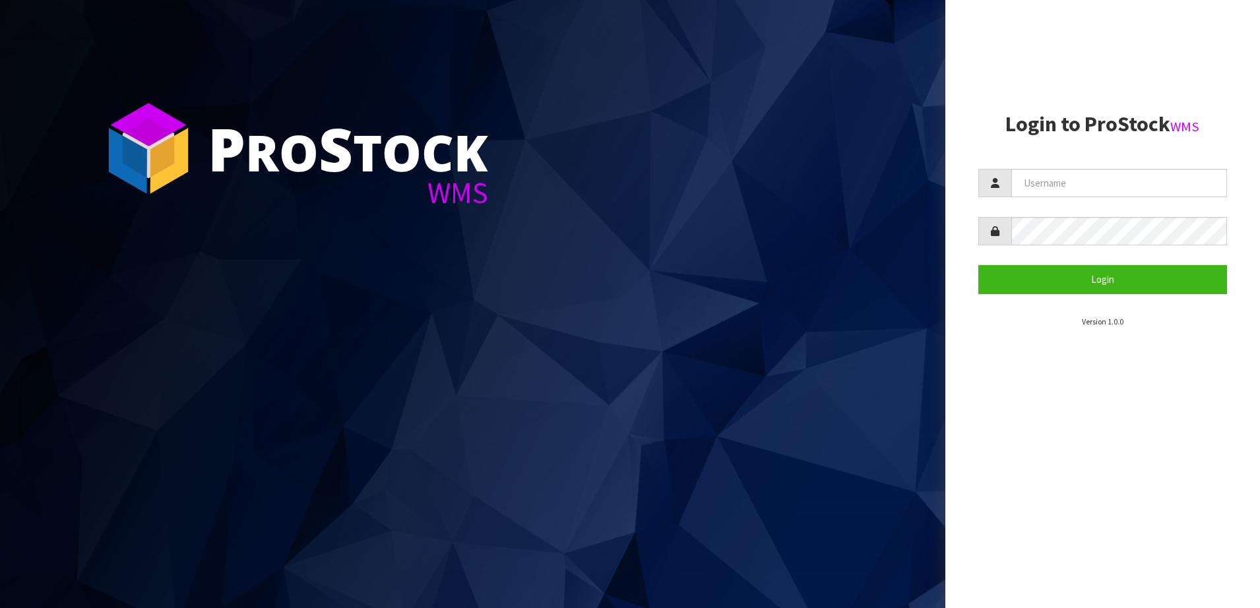  What do you see at coordinates (348, 148) in the screenshot?
I see `div: ro tock` at bounding box center [348, 148].